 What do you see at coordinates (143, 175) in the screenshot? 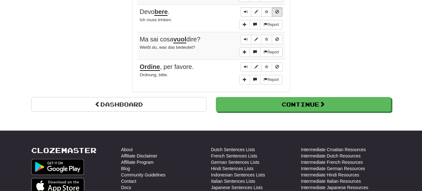
I see `a: Community Guidelines` at bounding box center [143, 175].